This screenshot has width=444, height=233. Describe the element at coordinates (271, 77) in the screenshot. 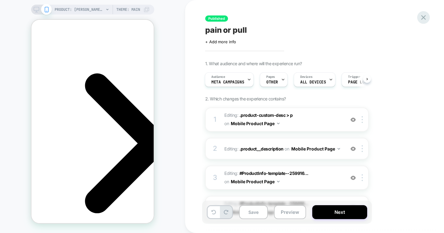

I see `span: Pages` at that location.